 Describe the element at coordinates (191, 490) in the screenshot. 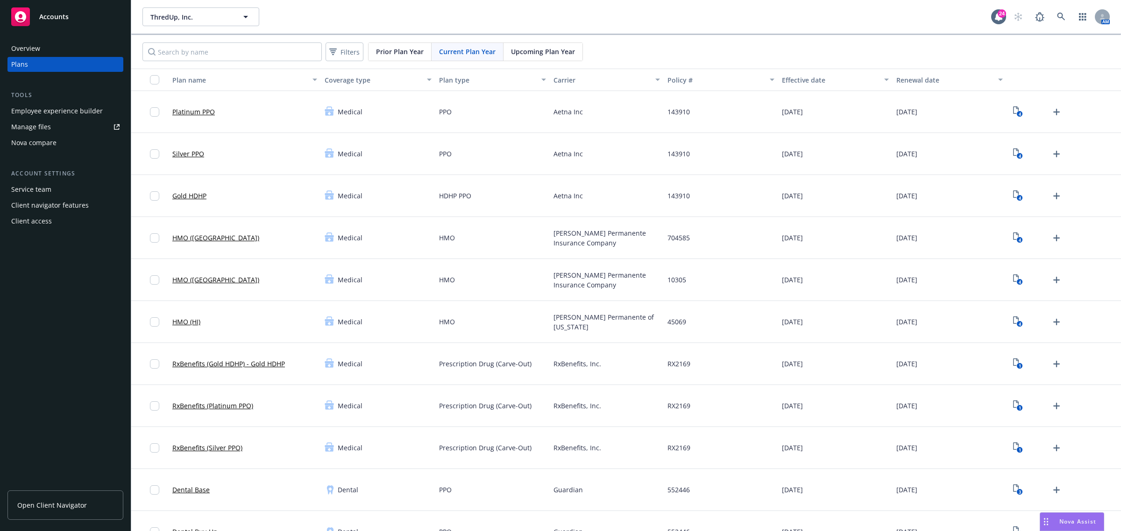

I see `a: Dental Base` at that location.